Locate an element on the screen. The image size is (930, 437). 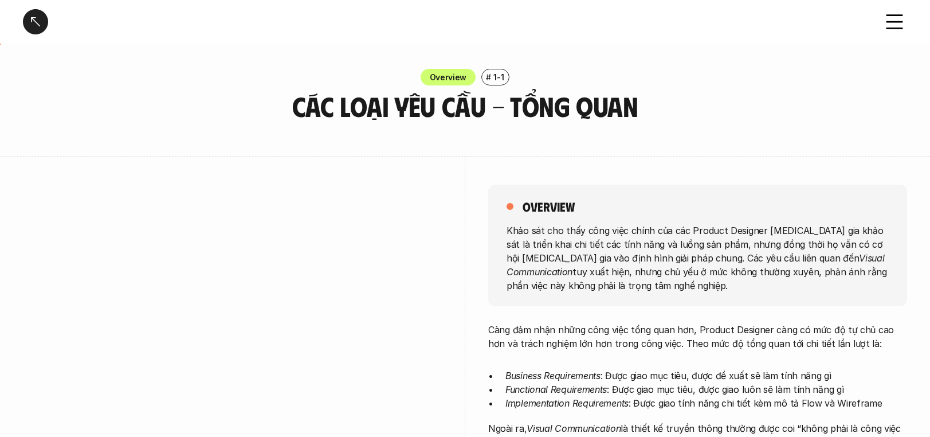
p: : Được giao mục tiêu, được giao luôn sẽ làm tính năng gì is located at coordinates (706, 389).